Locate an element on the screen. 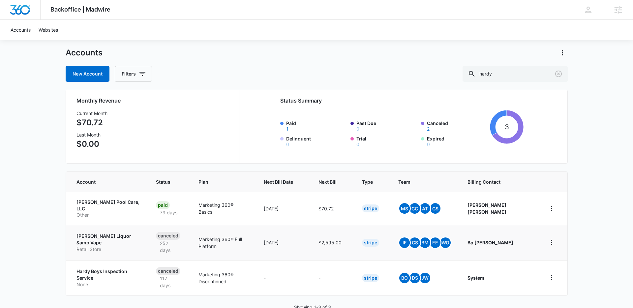 The height and width of the screenshot is (308, 633). a: New Account is located at coordinates (87, 74).